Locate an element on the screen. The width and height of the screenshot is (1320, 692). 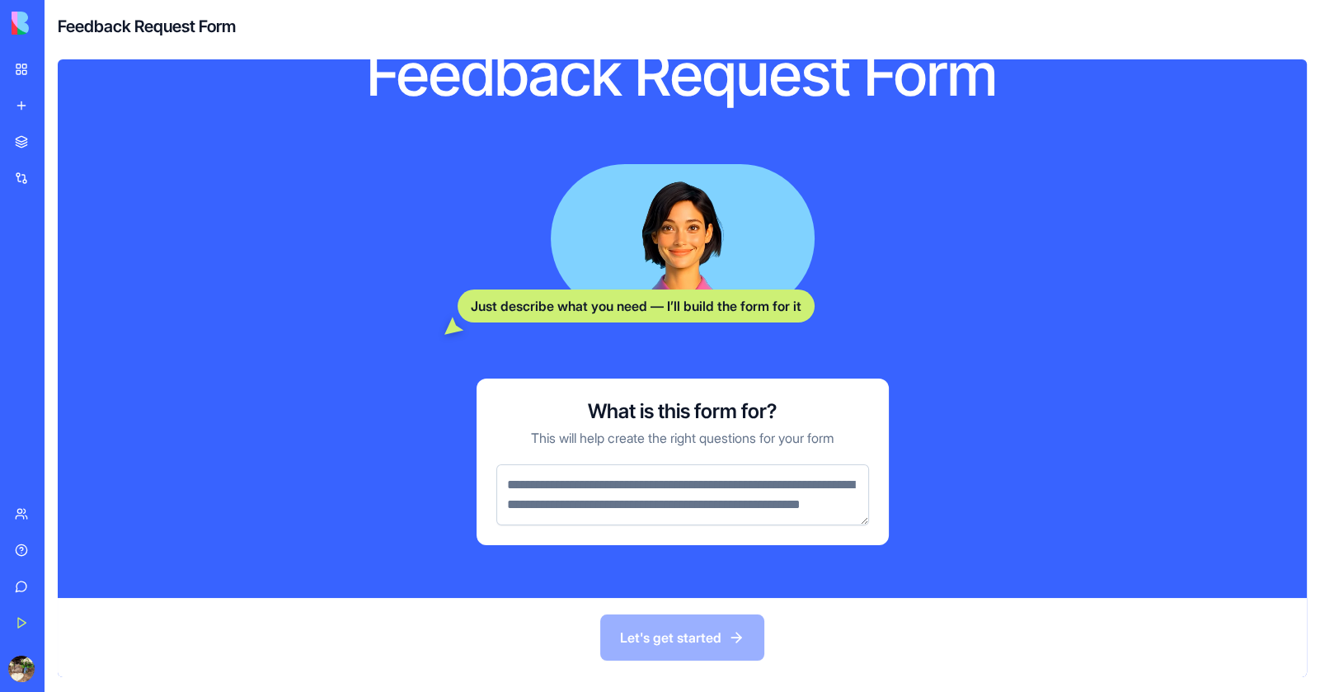
h1: Feedback Request Form is located at coordinates (683, 74).